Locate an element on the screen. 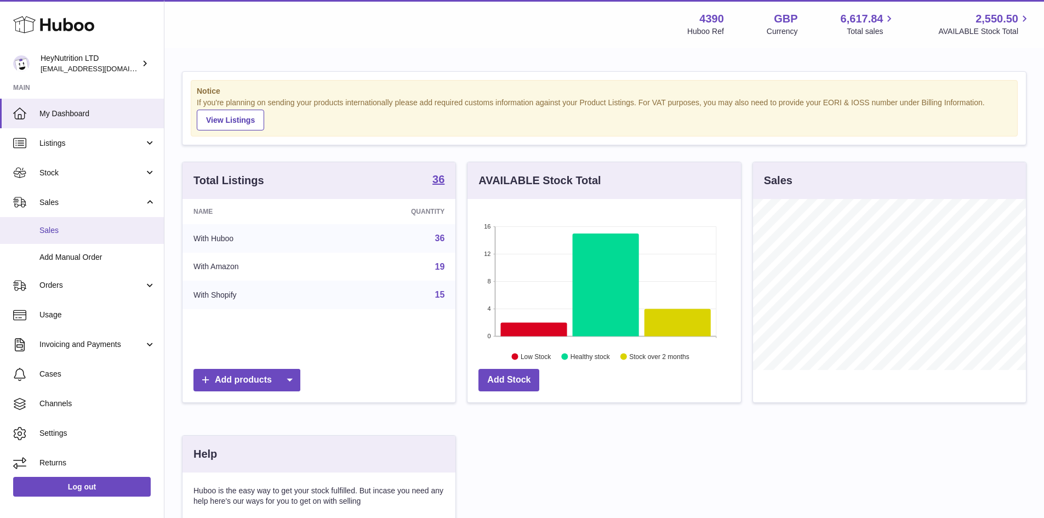 This screenshot has width=1044, height=518. img: info@heynutrition.com is located at coordinates (21, 64).